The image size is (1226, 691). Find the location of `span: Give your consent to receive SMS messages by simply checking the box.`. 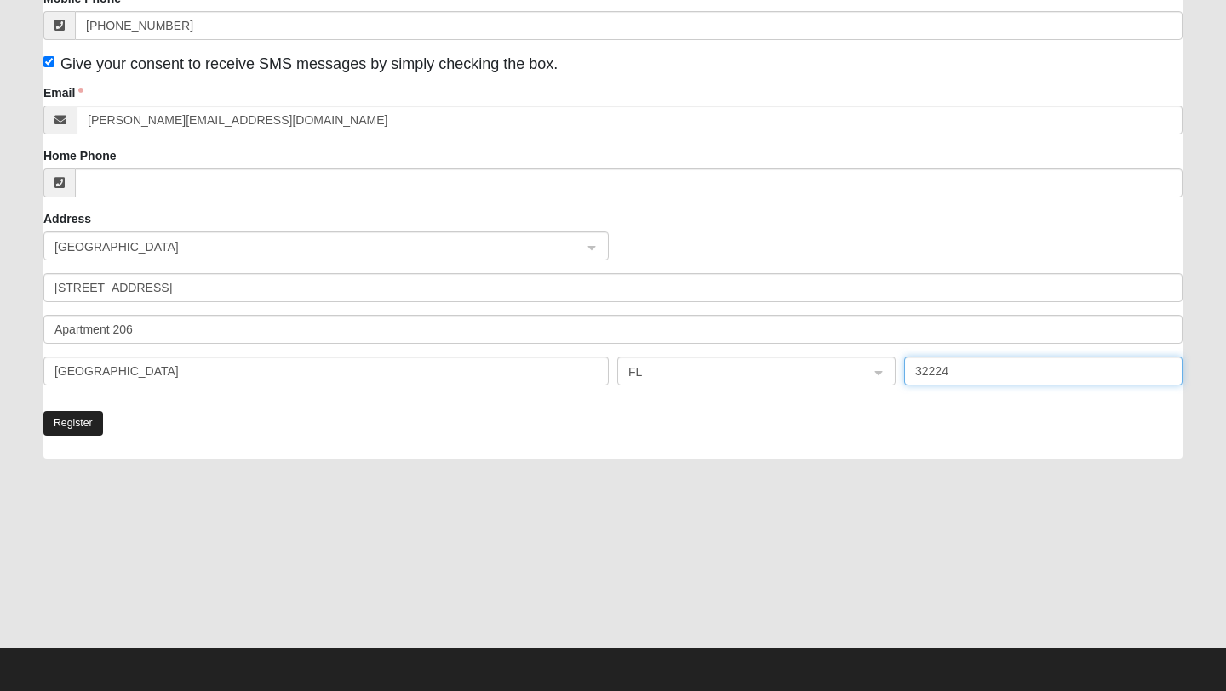

span: Give your consent to receive SMS messages by simply checking the box. is located at coordinates (309, 64).